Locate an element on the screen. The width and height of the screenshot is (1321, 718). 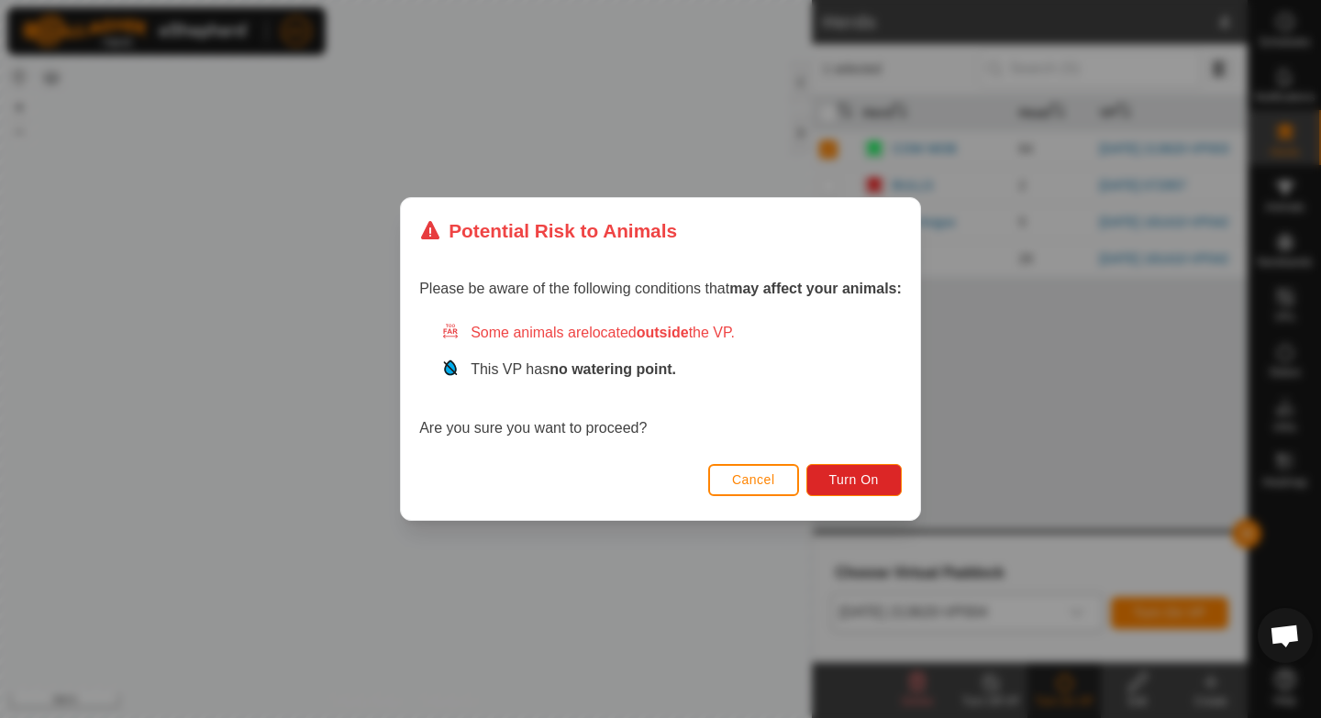
span: Please be aware of the following conditions that is located at coordinates (660, 288).